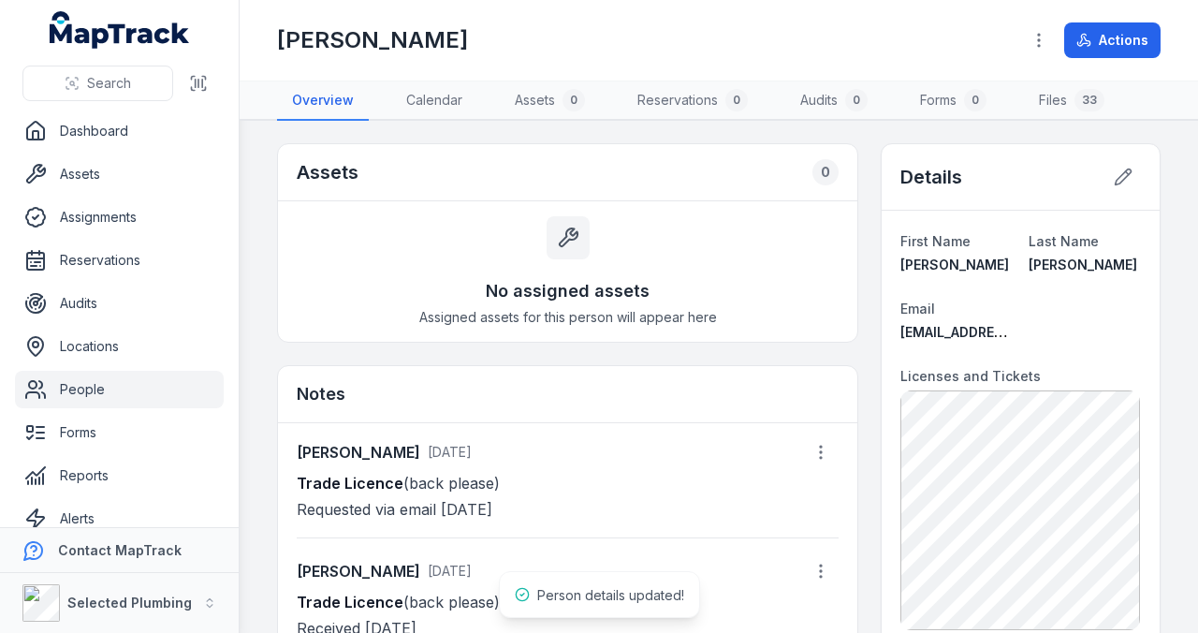  I want to click on time: 9/1/2025, 10:21:57 AM, so click(449, 570).